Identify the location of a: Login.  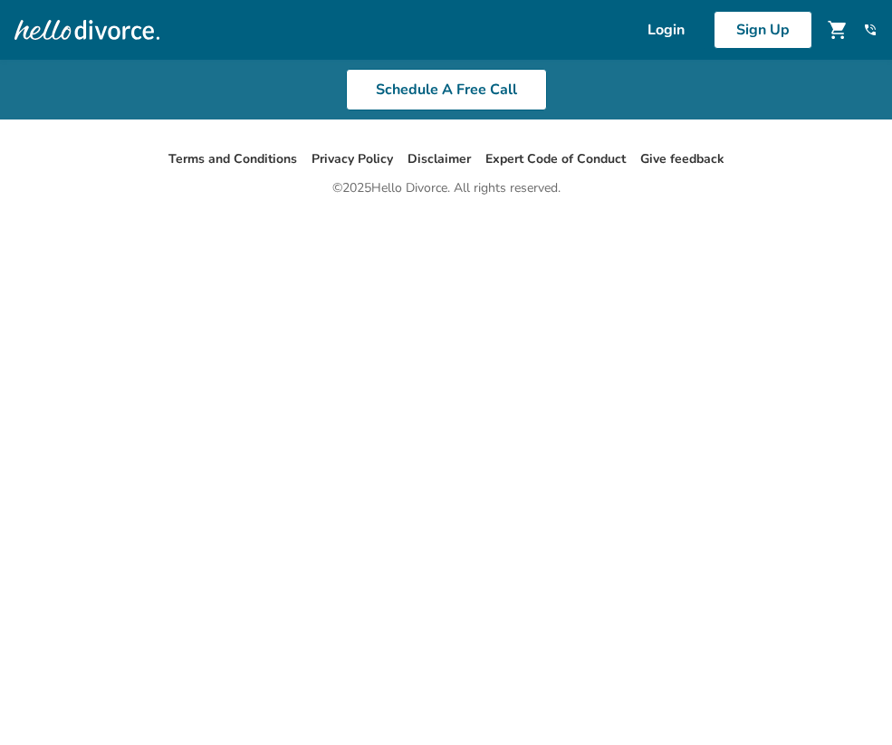
(666, 30).